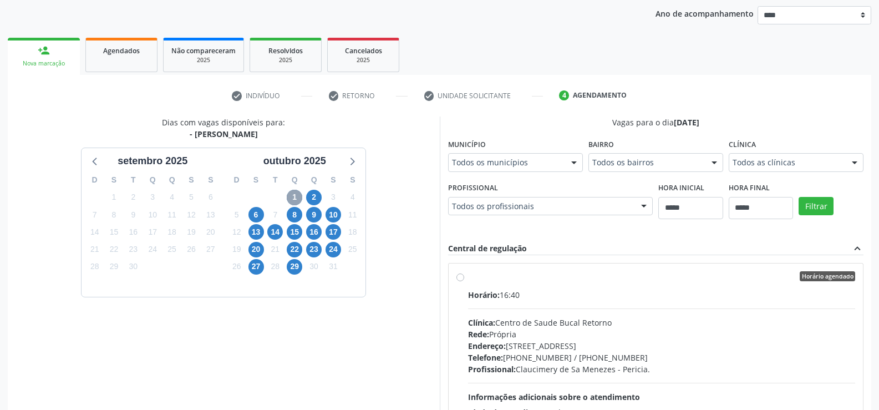 This screenshot has height=410, width=879. What do you see at coordinates (152, 232) in the screenshot?
I see `span: quarta-feira, 17 de setembro de 2025` at bounding box center [152, 232].